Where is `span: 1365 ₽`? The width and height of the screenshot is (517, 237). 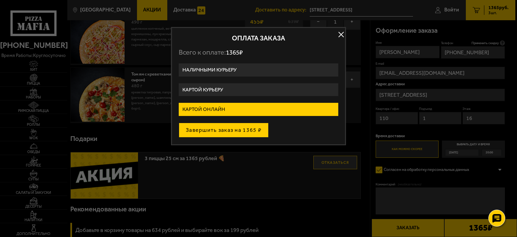 span: 1365 ₽ is located at coordinates (234, 52).